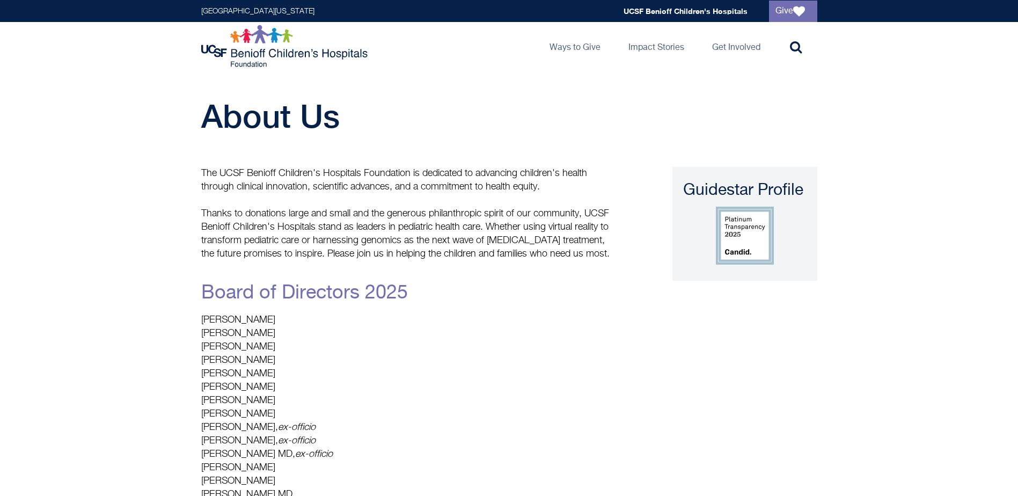 Image resolution: width=1018 pixels, height=496 pixels. What do you see at coordinates (736, 46) in the screenshot?
I see `a: Get Involved` at bounding box center [736, 46].